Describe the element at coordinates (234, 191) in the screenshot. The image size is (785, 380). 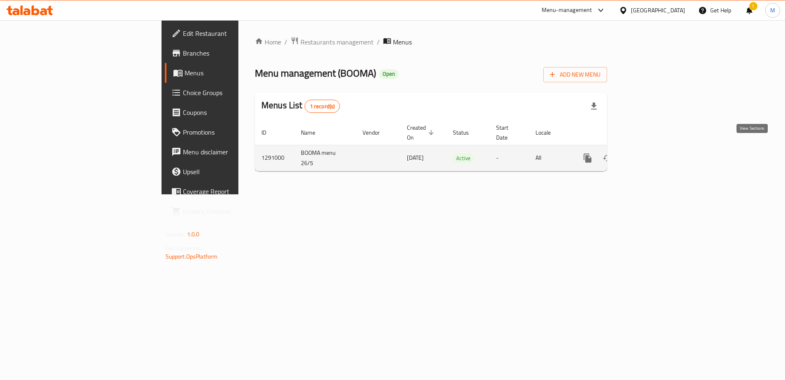
I see `span: Coverage Report` at that location.